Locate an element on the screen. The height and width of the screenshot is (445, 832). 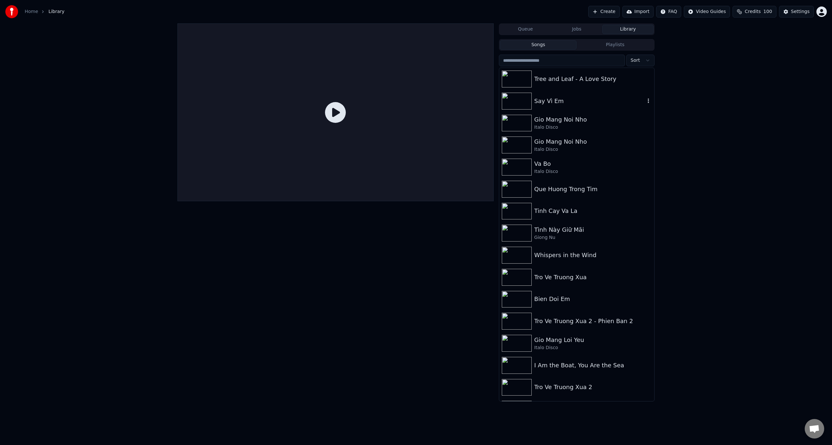
div: Va Bo is located at coordinates (593, 164).